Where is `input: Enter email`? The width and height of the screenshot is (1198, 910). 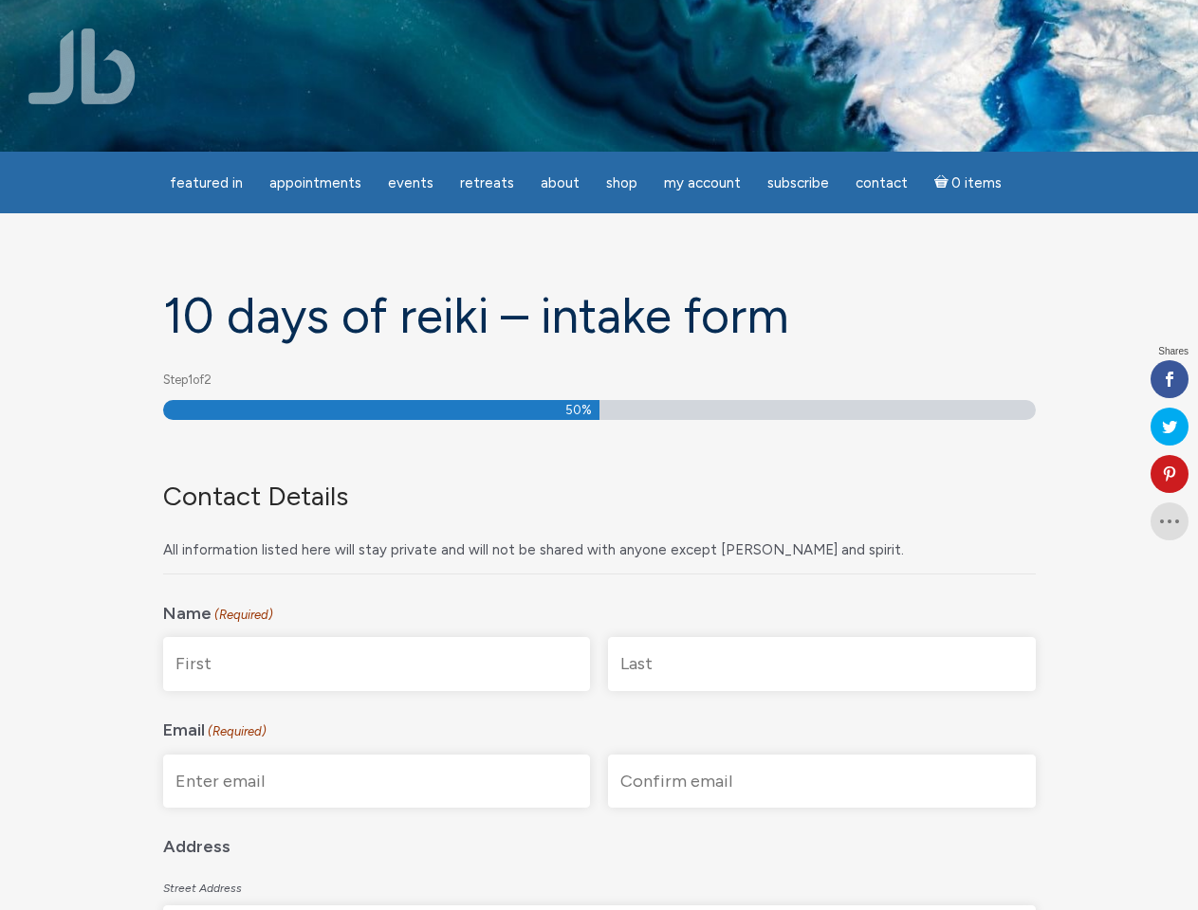
input: Enter email is located at coordinates (376, 781).